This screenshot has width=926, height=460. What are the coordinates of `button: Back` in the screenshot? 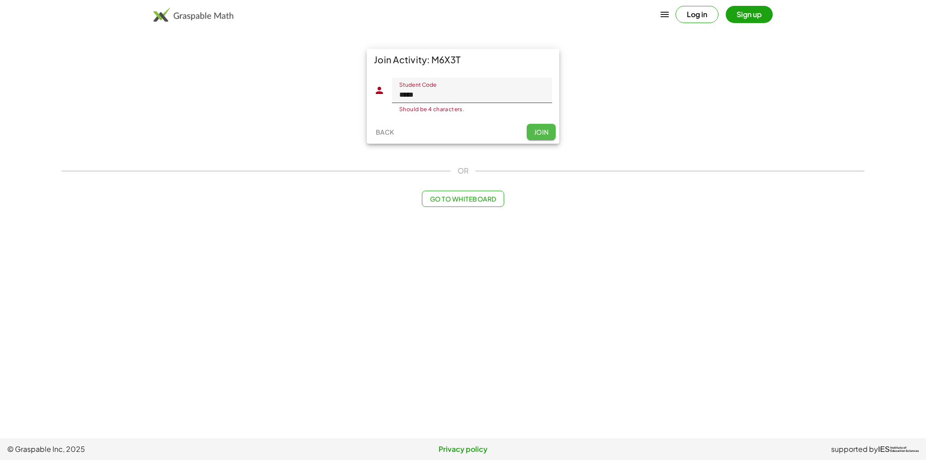 It's located at (385, 132).